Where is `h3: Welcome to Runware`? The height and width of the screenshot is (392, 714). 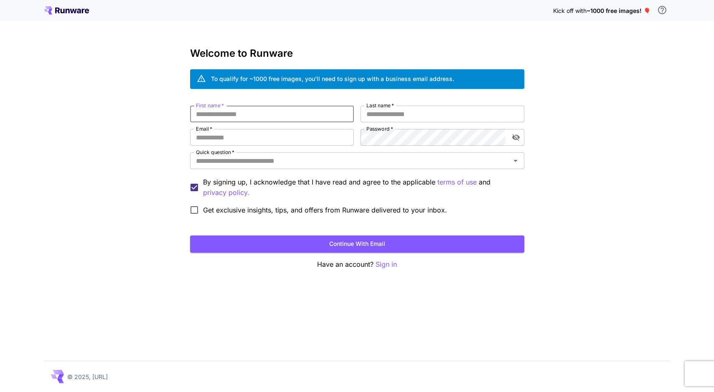
h3: Welcome to Runware is located at coordinates (357, 53).